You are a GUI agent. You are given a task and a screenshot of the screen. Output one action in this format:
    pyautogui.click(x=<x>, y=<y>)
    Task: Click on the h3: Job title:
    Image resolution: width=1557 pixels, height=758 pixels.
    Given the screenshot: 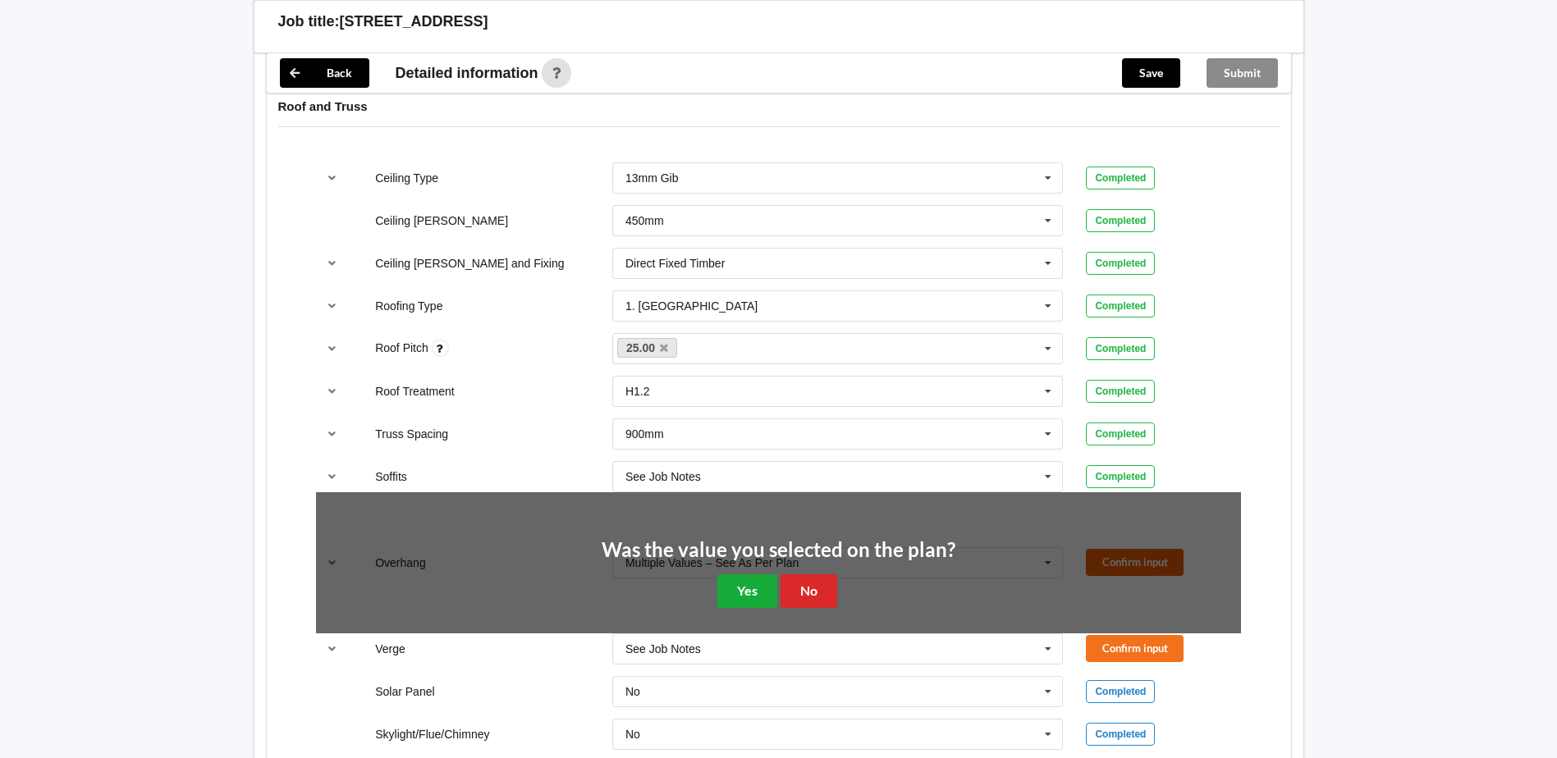 What is the action you would take?
    pyautogui.click(x=309, y=21)
    